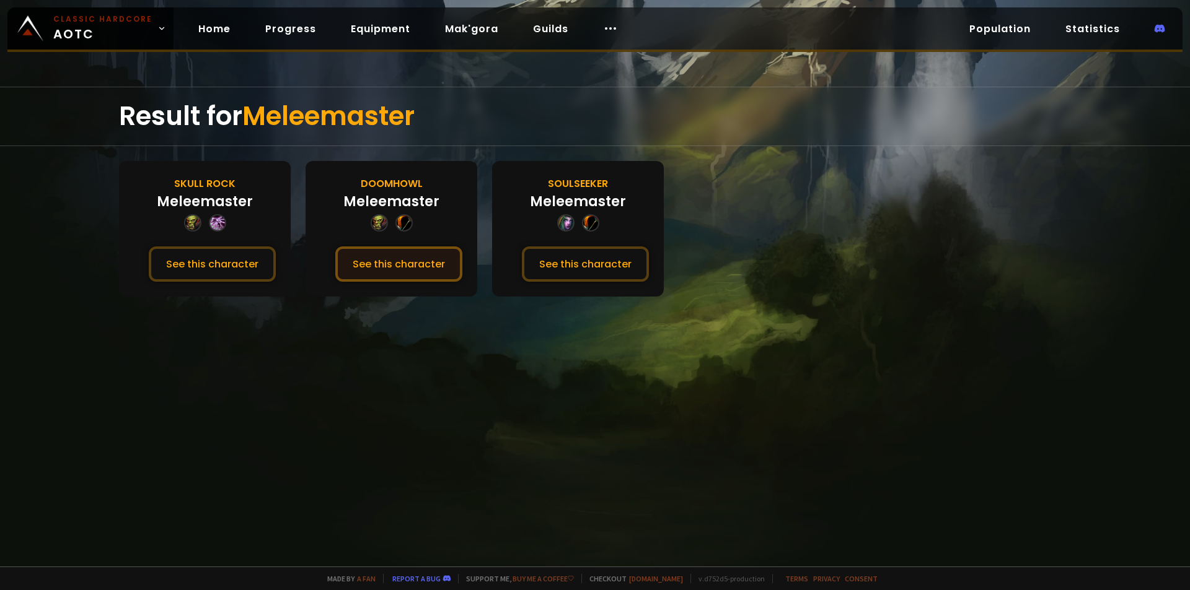 The image size is (1190, 590). Describe the element at coordinates (543, 579) in the screenshot. I see `a: Buy me a coffee` at that location.